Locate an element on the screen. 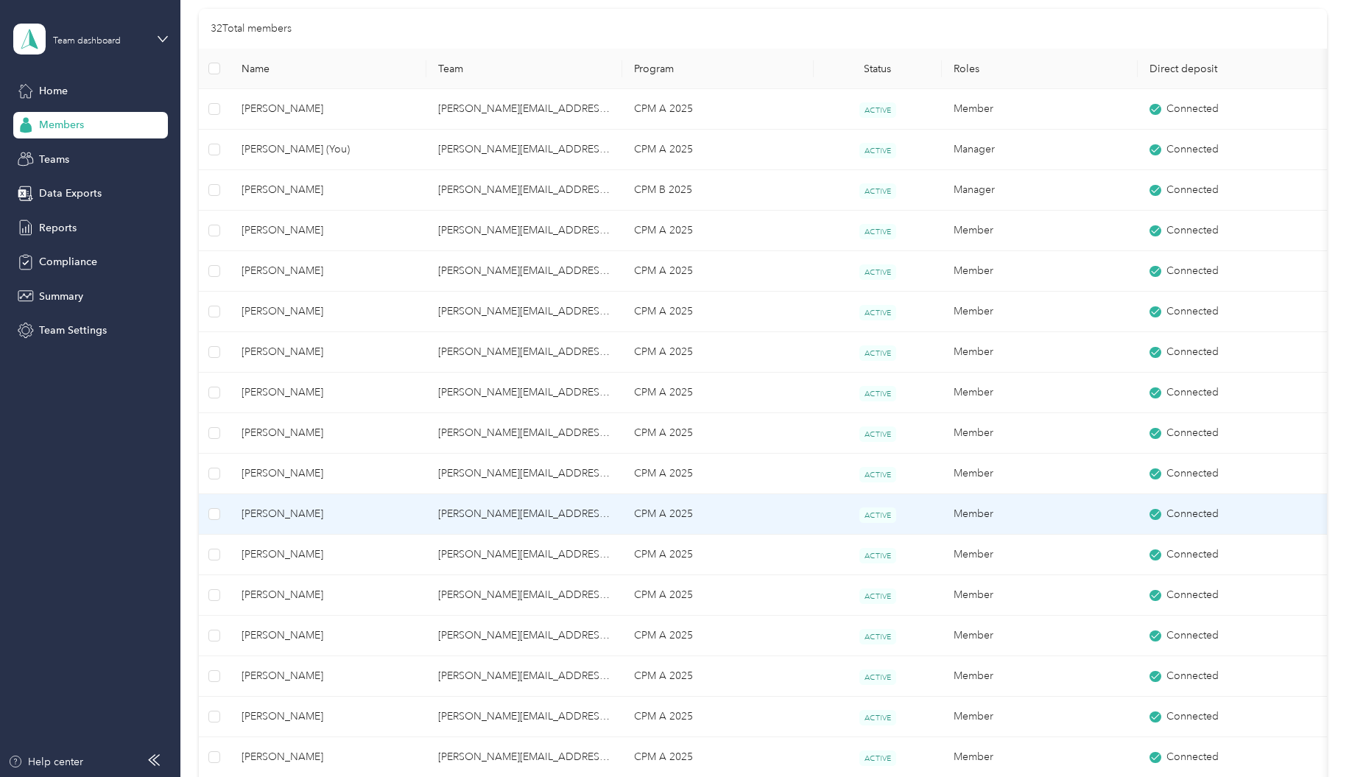 The height and width of the screenshot is (777, 1352). td: Jason Rhoades is located at coordinates (328, 473).